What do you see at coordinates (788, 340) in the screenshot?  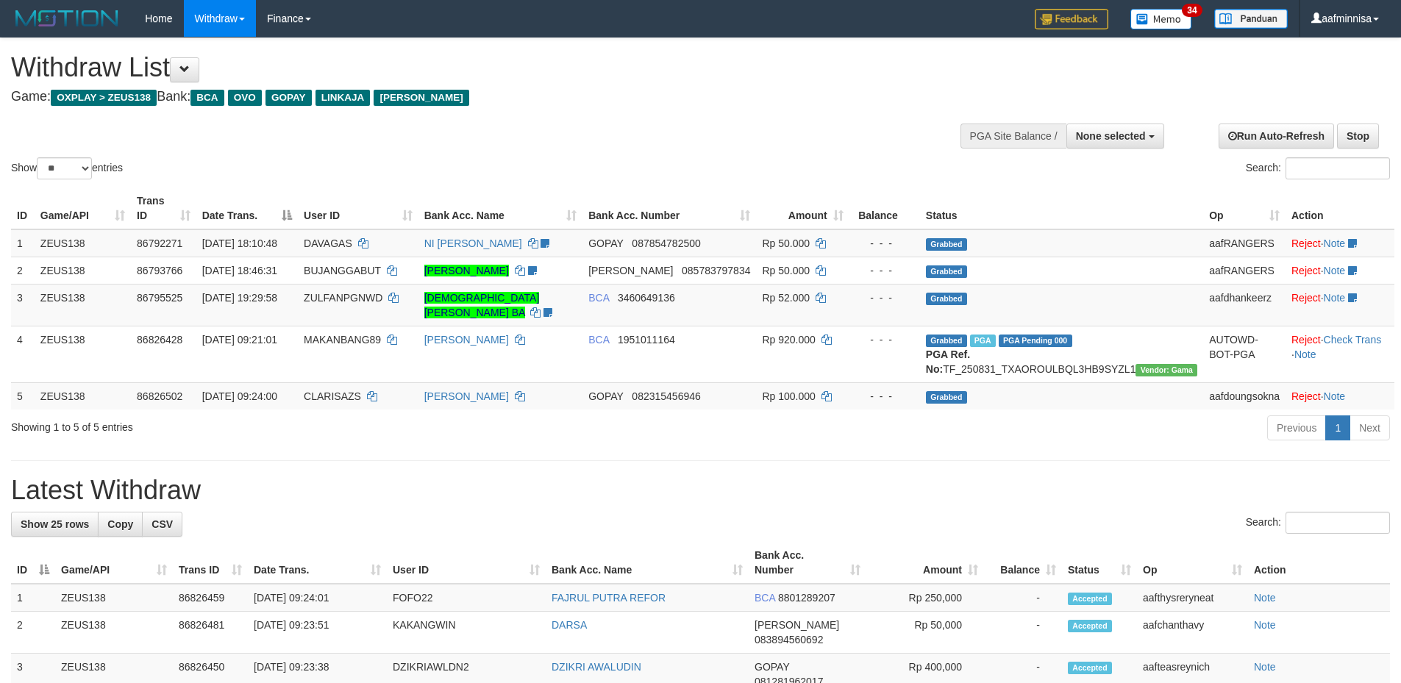 I see `span: Rp 920.000` at bounding box center [788, 340].